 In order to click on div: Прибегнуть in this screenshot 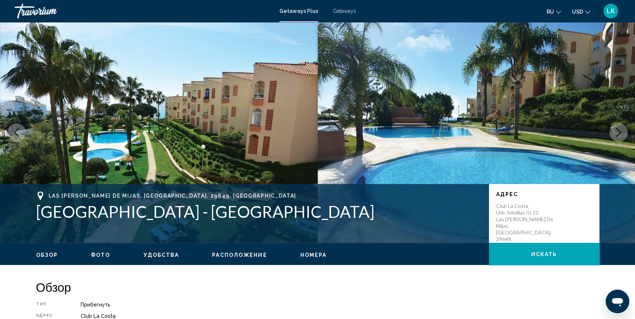, I will do `click(340, 305)`.